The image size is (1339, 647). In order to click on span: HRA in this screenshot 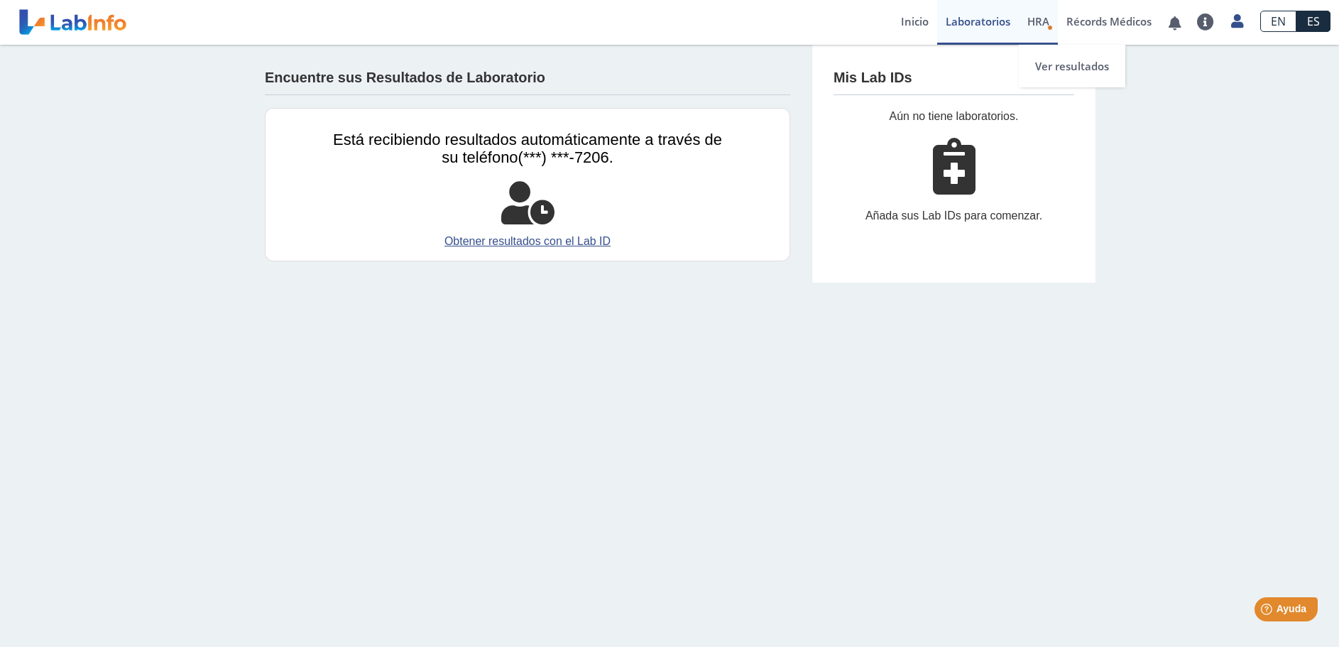, I will do `click(1038, 21)`.